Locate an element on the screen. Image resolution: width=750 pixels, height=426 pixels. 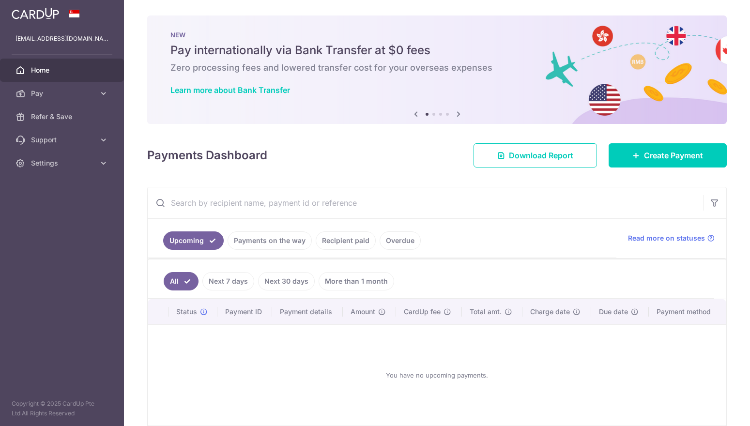
a: Next 7 days is located at coordinates (228, 281).